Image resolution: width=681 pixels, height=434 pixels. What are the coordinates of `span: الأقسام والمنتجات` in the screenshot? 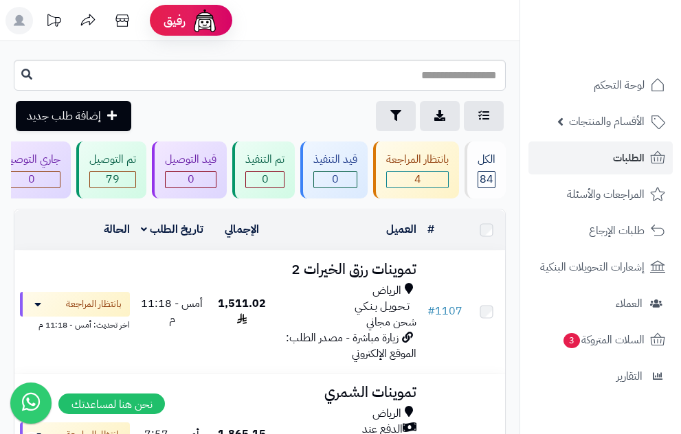 It's located at (607, 122).